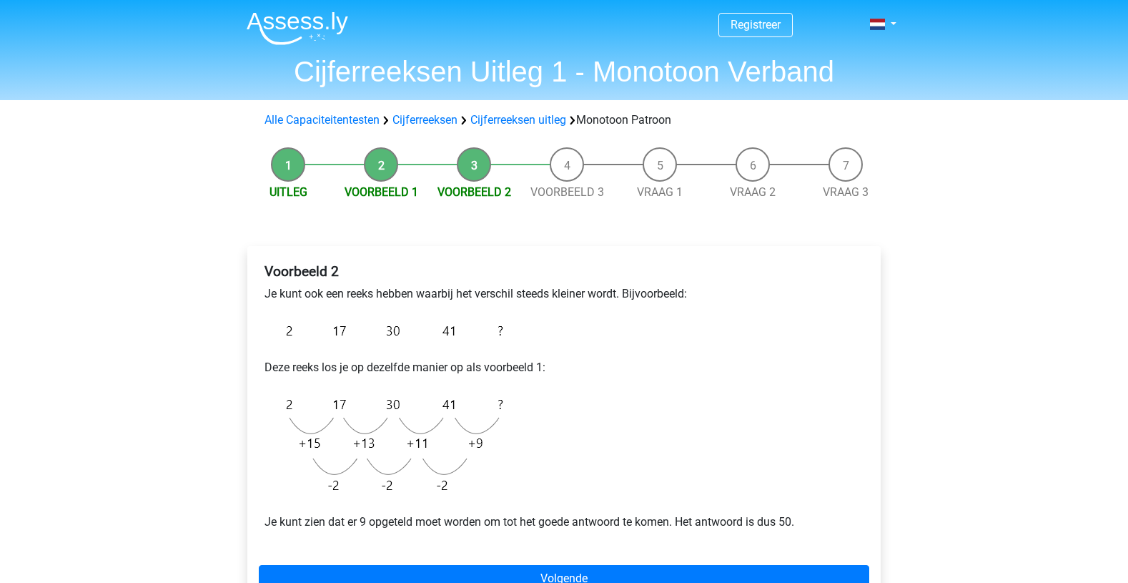 This screenshot has height=583, width=1128. What do you see at coordinates (474, 192) in the screenshot?
I see `a: Voorbeeld 2` at bounding box center [474, 192].